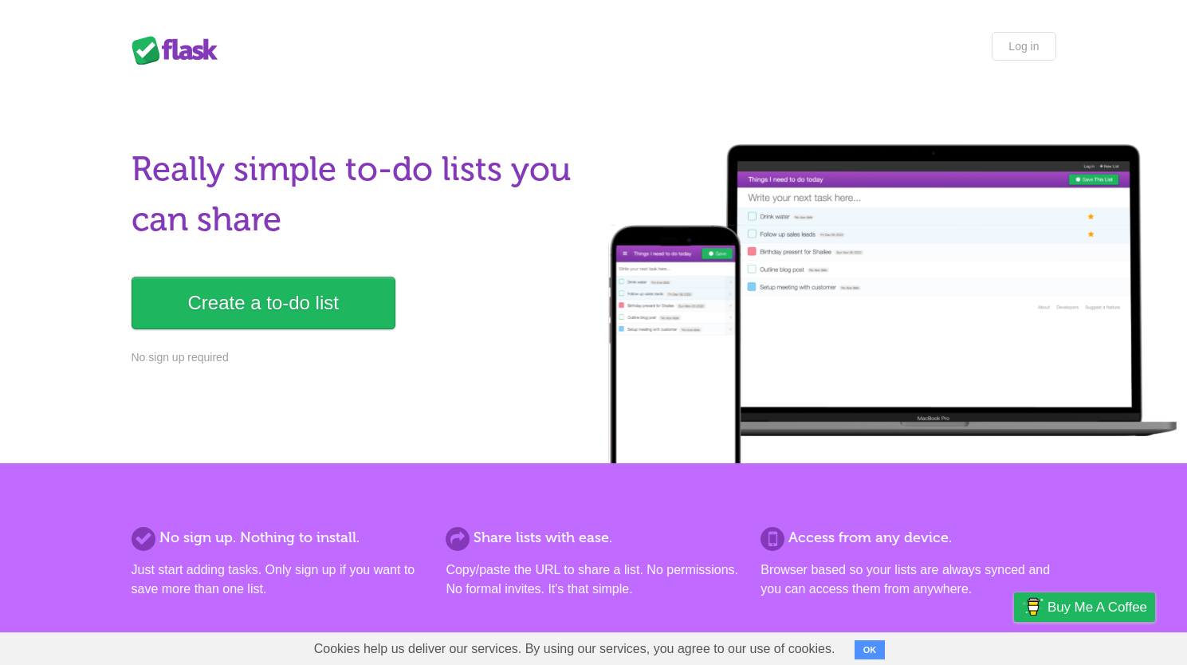  What do you see at coordinates (279, 537) in the screenshot?
I see `h2: No sign up. Nothing to install.` at bounding box center [279, 537].